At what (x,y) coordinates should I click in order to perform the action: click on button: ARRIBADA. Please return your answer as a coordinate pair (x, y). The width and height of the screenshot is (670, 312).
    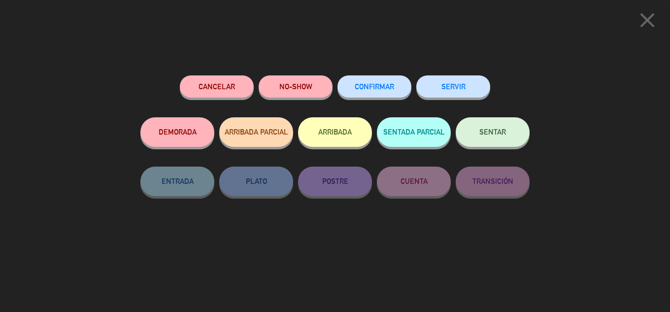
    Looking at the image, I should click on (335, 132).